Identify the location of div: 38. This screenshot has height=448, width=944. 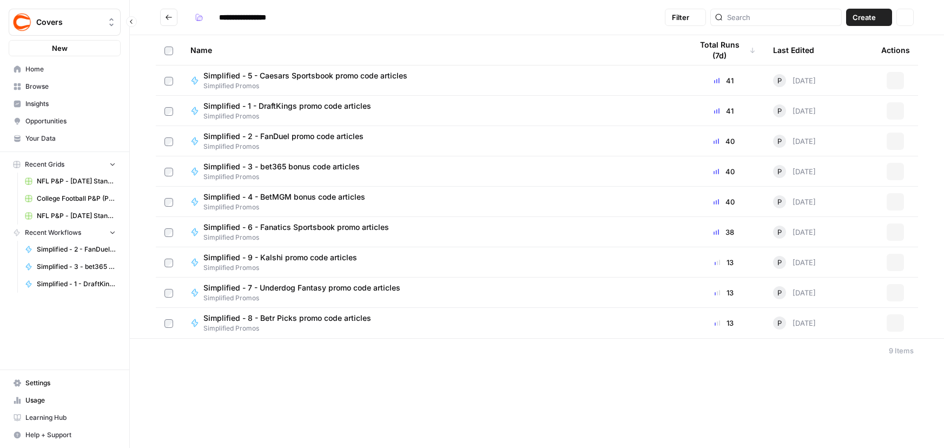
(723, 232).